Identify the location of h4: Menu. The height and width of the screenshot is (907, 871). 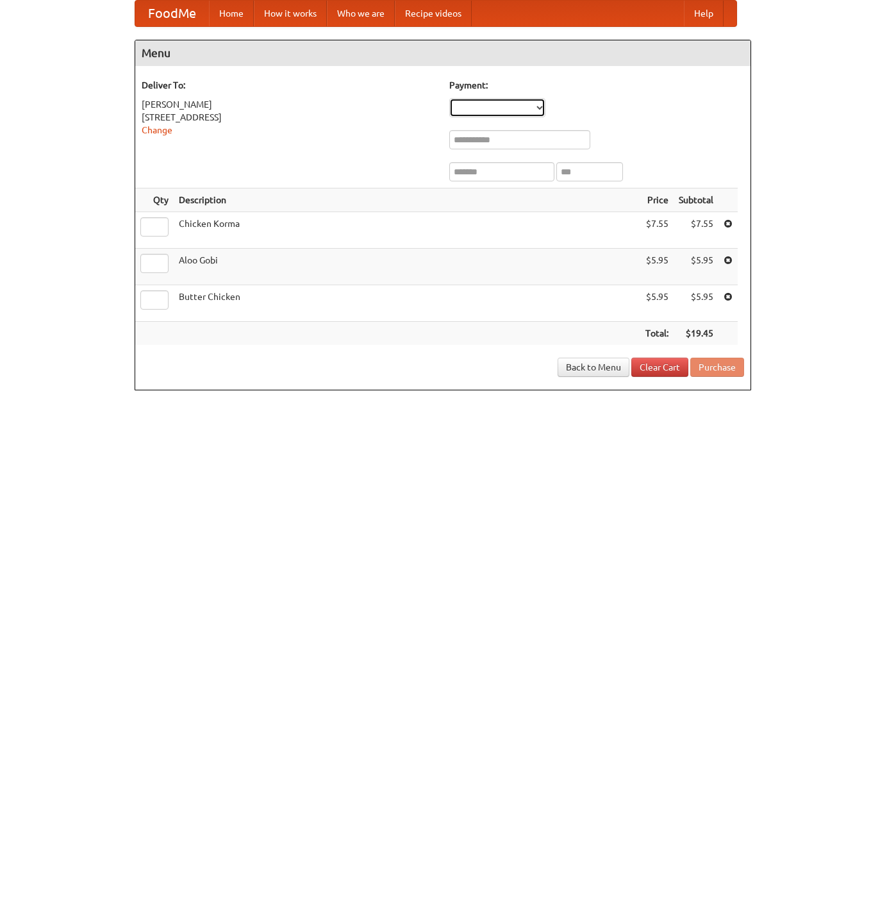
(443, 53).